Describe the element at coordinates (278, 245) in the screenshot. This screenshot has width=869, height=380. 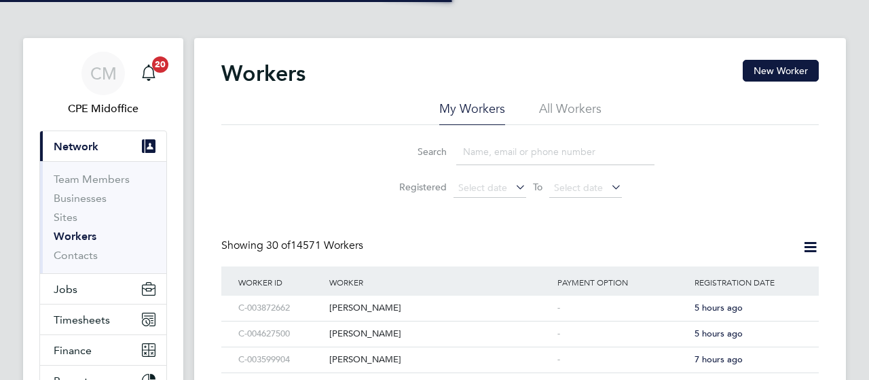
I see `span: 30 of` at that location.